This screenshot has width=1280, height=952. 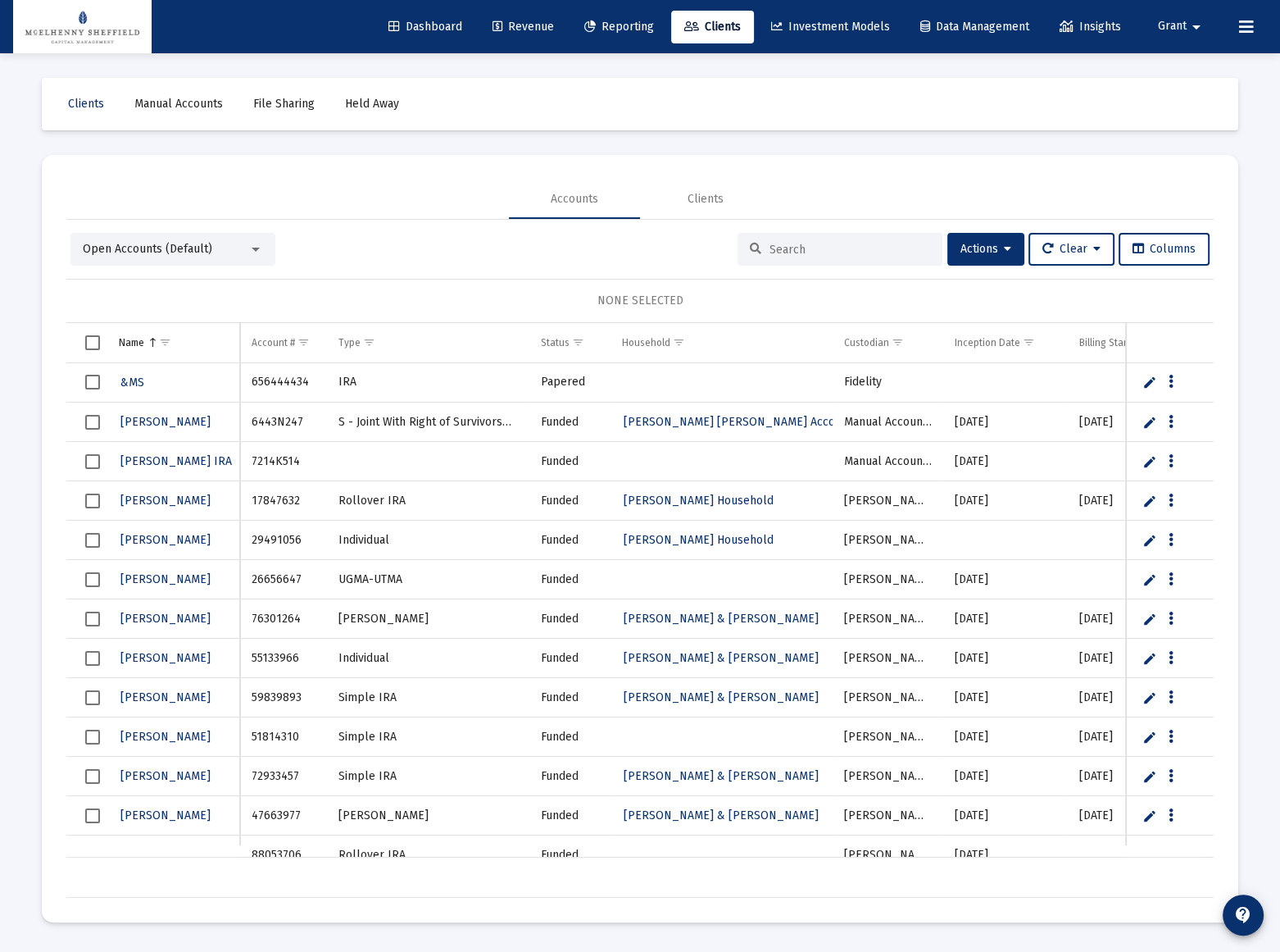 What do you see at coordinates (1197, 27) in the screenshot?
I see `mat-icon: arrow_drop_down` at bounding box center [1197, 27].